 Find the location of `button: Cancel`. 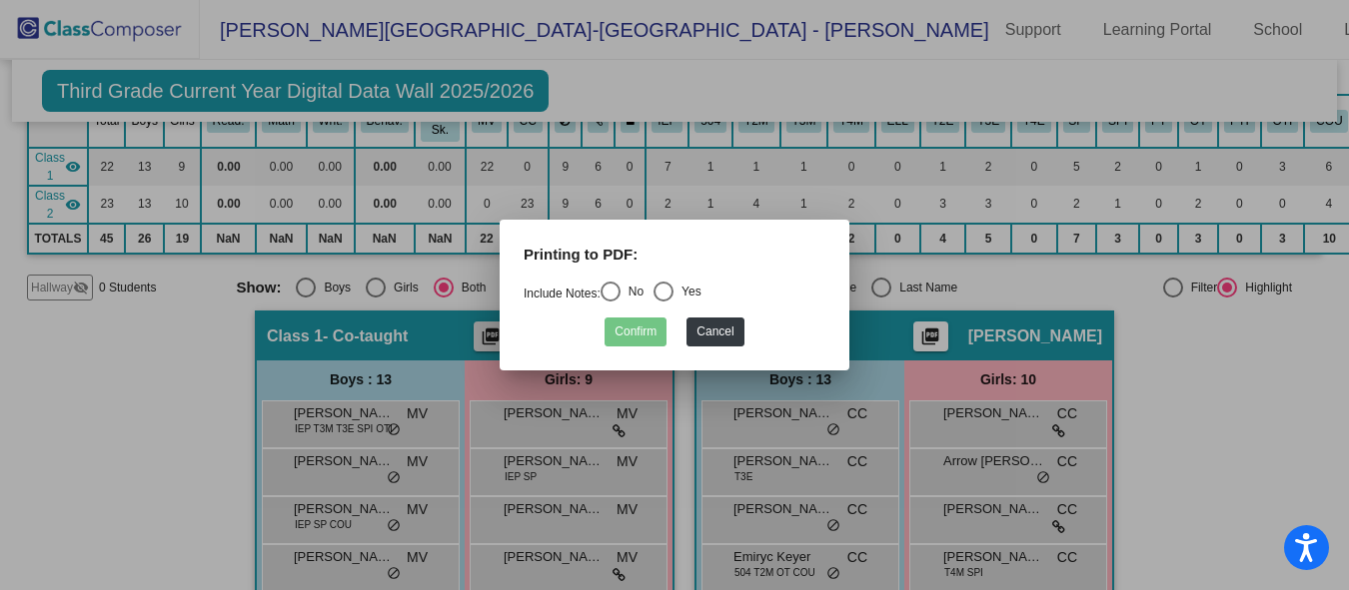

button: Cancel is located at coordinates (714, 332).